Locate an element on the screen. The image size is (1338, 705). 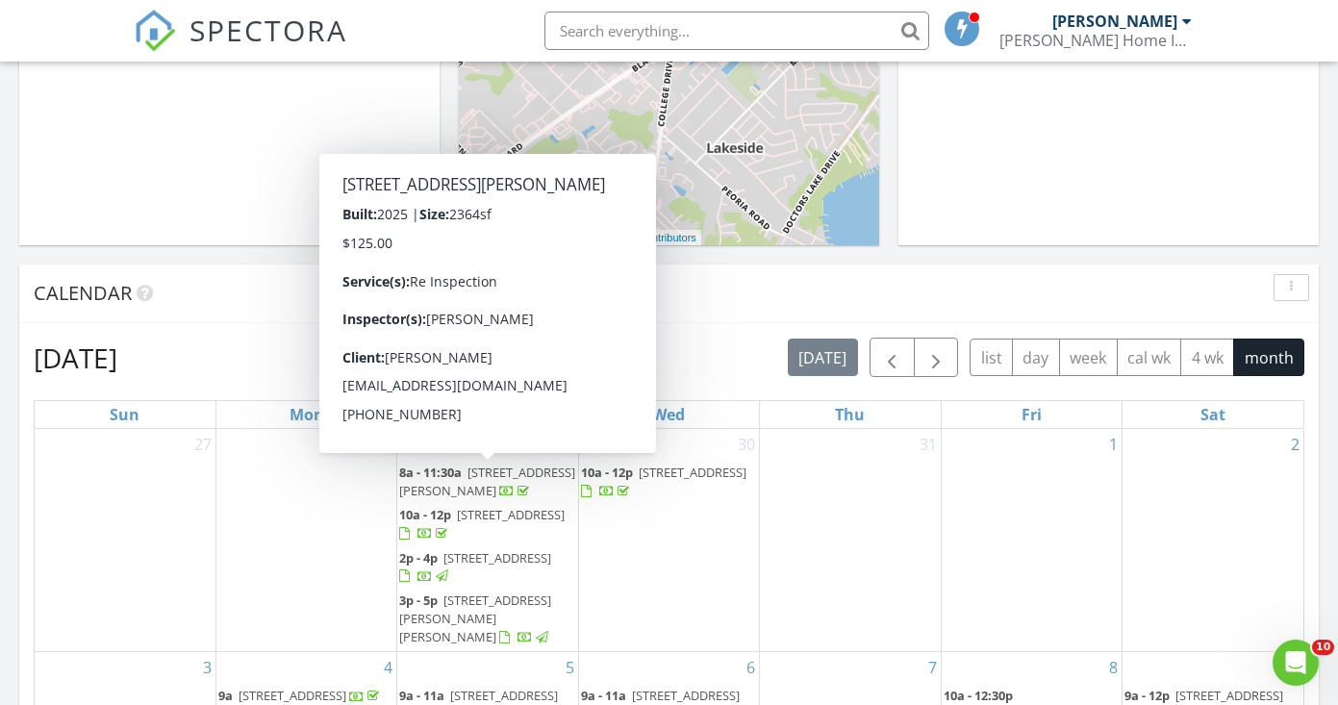
td: Go to July 28, 2025 is located at coordinates (306, 540).